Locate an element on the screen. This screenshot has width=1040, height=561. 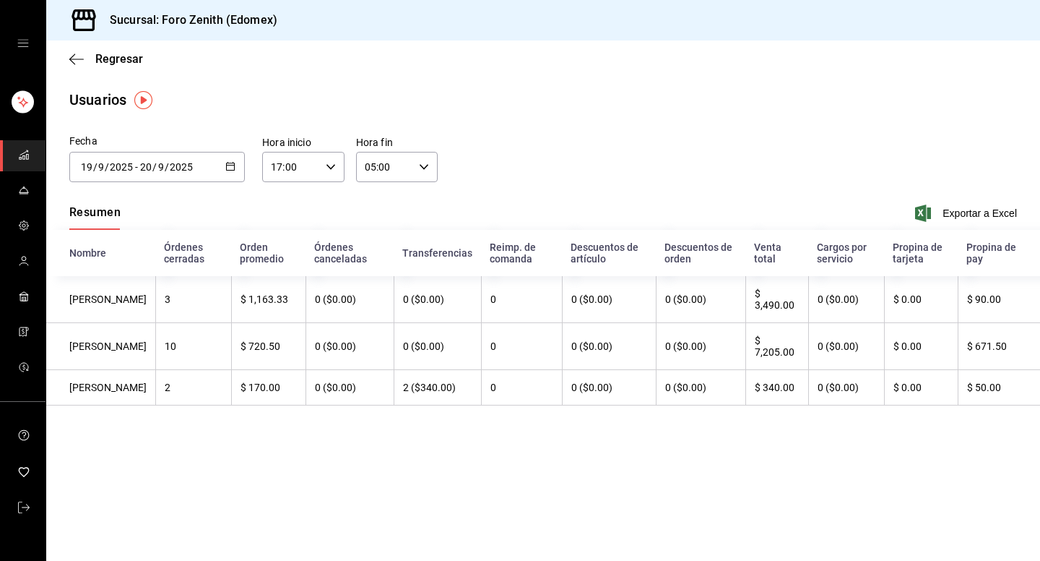
th: Reimp. de comanda is located at coordinates (522, 253).